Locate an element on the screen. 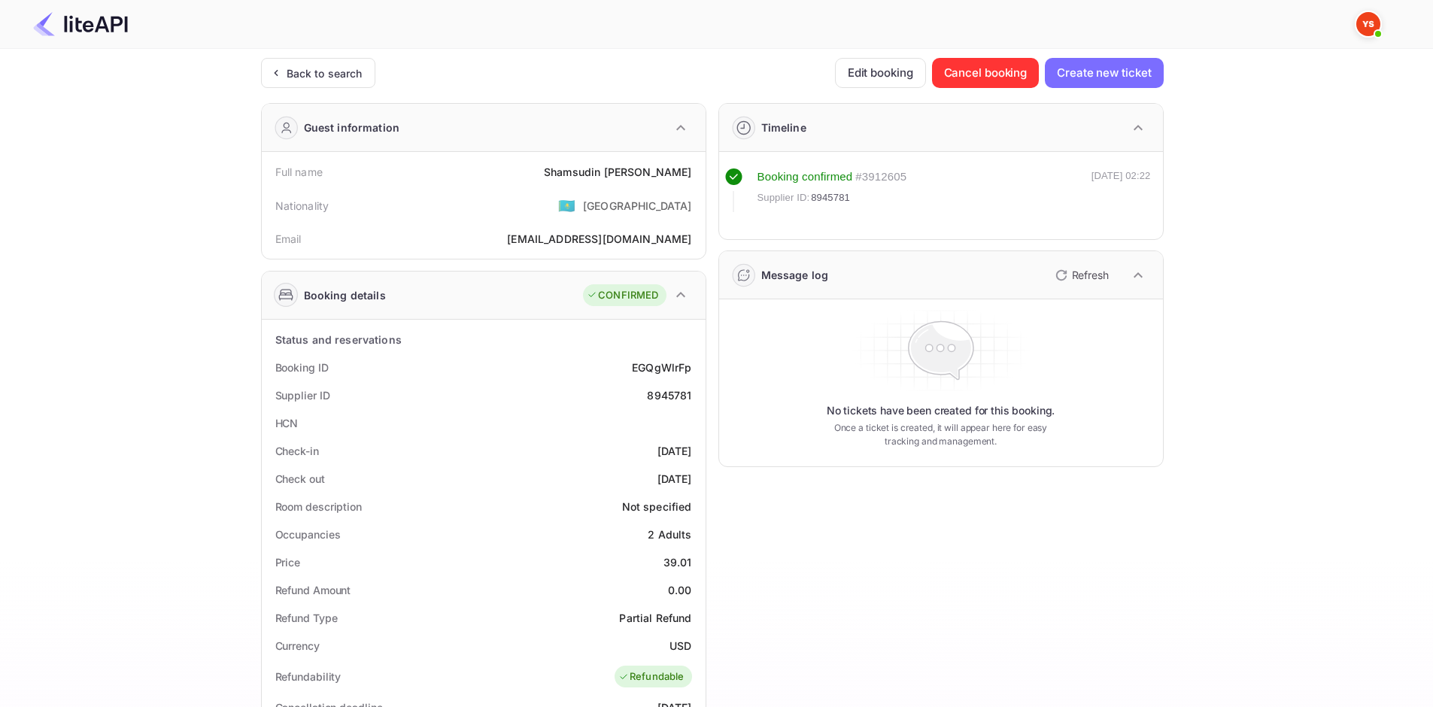 This screenshot has height=707, width=1433. div: 0.00 is located at coordinates (680, 590).